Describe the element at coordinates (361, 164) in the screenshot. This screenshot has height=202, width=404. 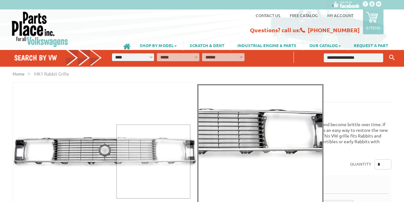
I see `label: Quantity` at that location.